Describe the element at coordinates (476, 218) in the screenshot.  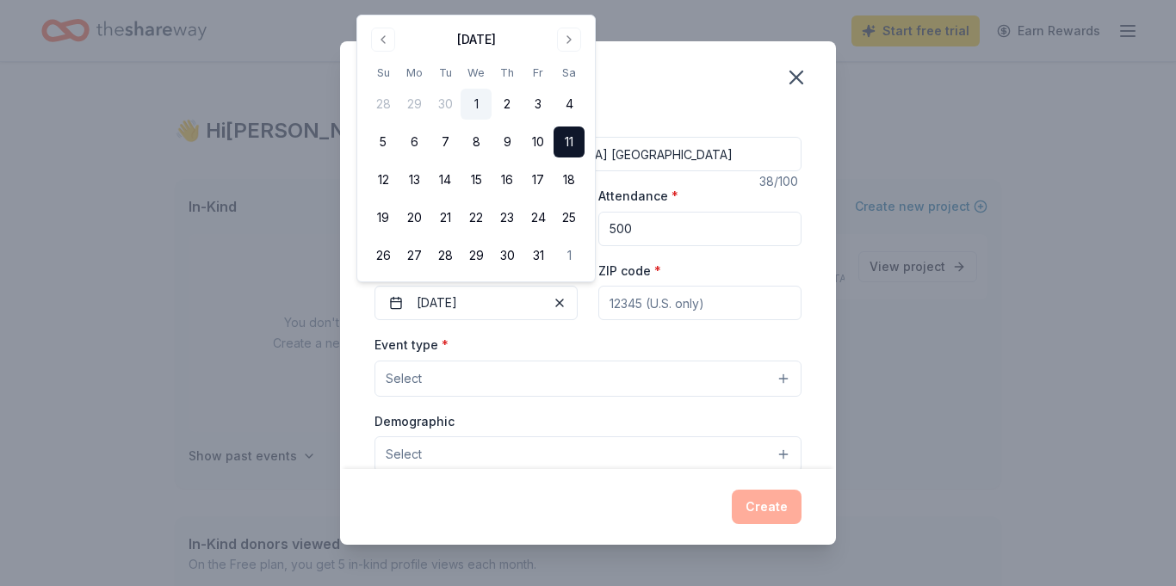
I see `button: 22` at that location.